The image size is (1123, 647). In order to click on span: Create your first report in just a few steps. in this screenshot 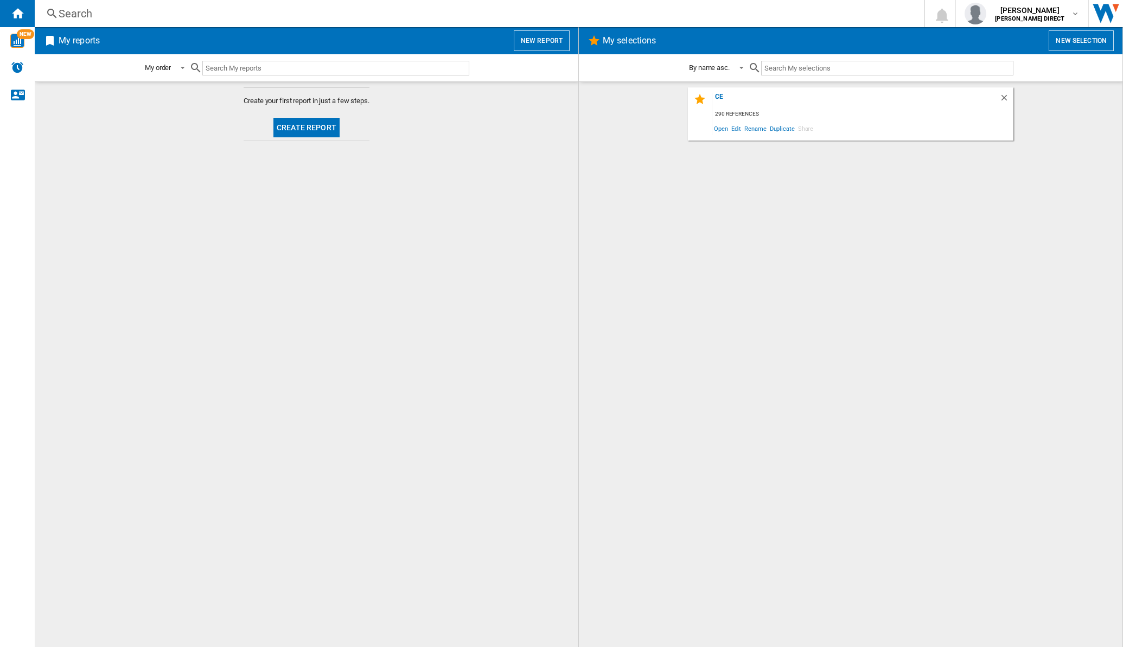, I will do `click(307, 101)`.